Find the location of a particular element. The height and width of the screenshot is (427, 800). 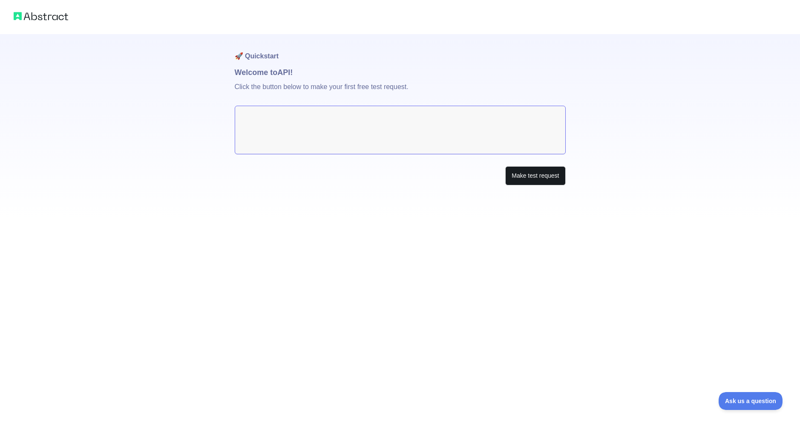

button: Make test request is located at coordinates (535, 175).